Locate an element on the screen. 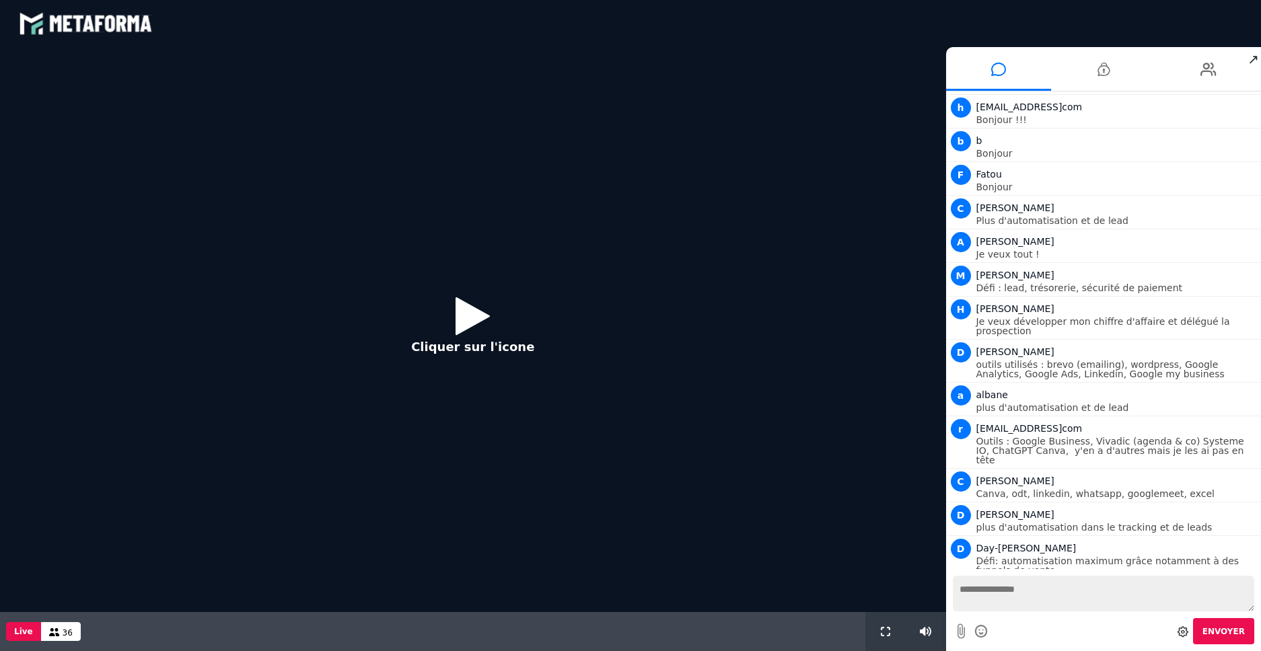 This screenshot has width=1261, height=651. p: Cliquer sur l'icone is located at coordinates (472, 347).